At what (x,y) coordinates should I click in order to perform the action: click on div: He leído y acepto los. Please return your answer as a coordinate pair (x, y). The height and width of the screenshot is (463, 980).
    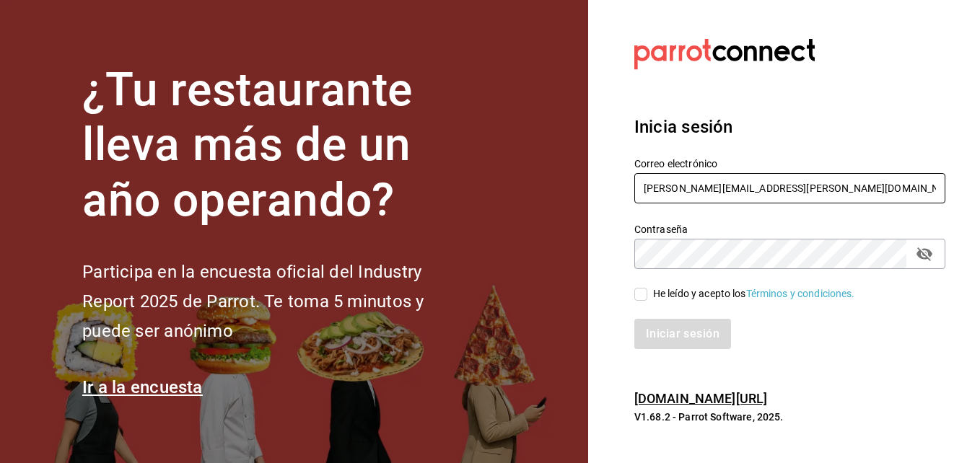
    Looking at the image, I should click on (754, 294).